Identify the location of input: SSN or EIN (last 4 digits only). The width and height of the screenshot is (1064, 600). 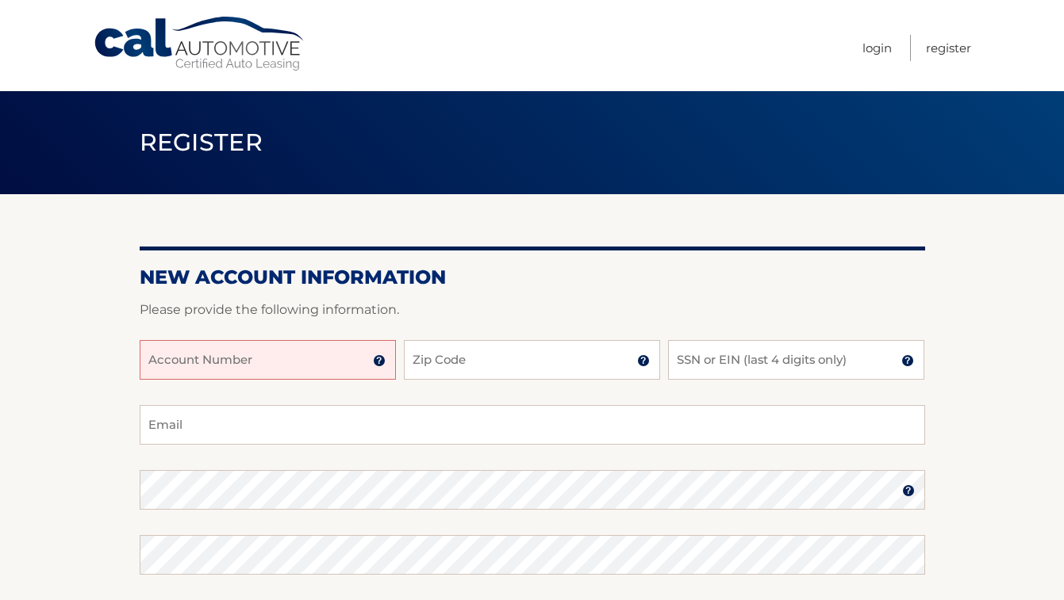
(796, 360).